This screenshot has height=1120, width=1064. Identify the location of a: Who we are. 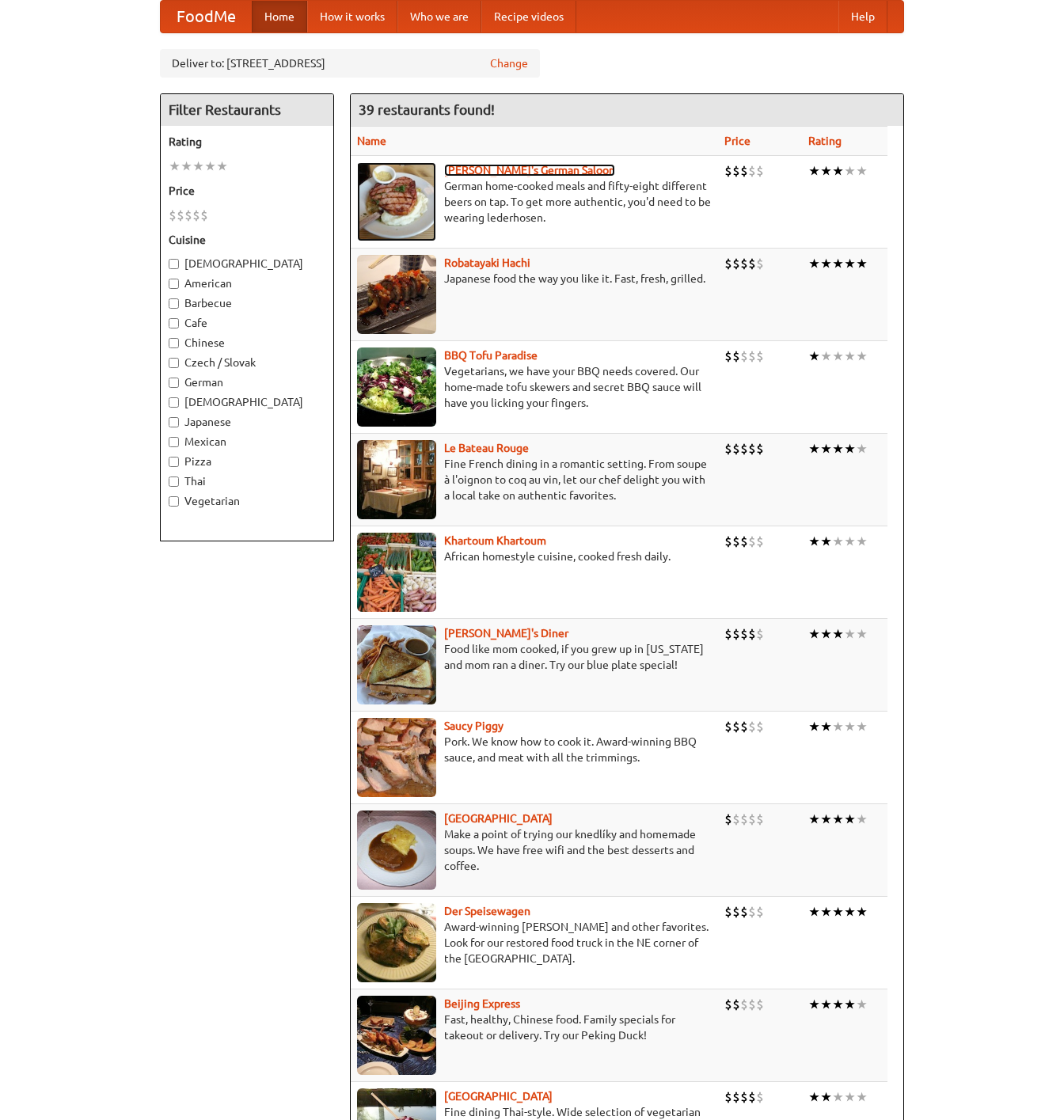
(439, 17).